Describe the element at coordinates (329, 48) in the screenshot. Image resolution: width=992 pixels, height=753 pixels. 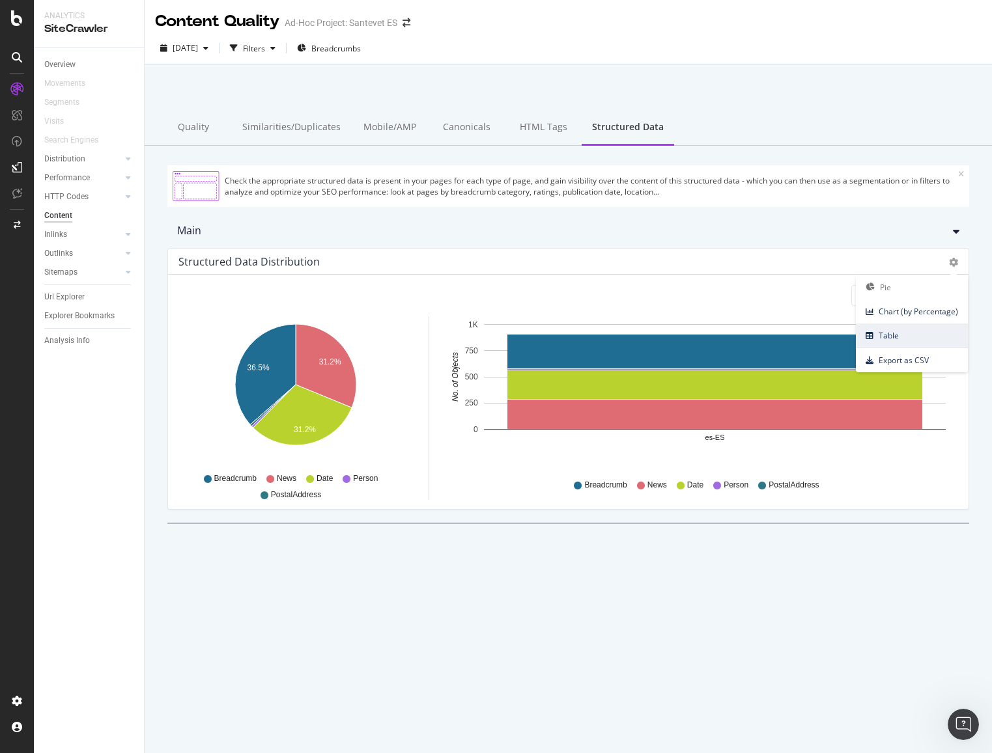
I see `button: Breadcrumbs` at that location.